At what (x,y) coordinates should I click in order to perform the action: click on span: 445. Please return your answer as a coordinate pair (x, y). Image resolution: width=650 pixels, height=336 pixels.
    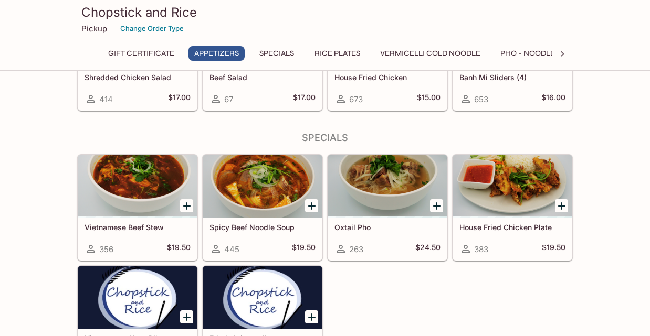
    Looking at the image, I should click on (231, 249).